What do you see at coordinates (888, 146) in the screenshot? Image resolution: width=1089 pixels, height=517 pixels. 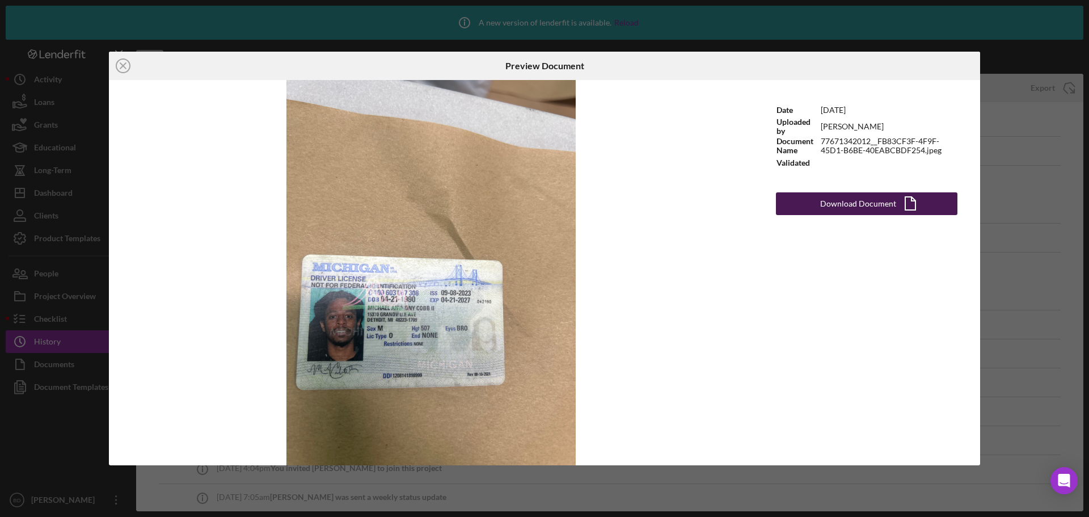 I see `td: 77671342012__FB83CF3F-4F9F-45D1-B6BE-40EABCBDF254.jpeg` at bounding box center [888, 146].